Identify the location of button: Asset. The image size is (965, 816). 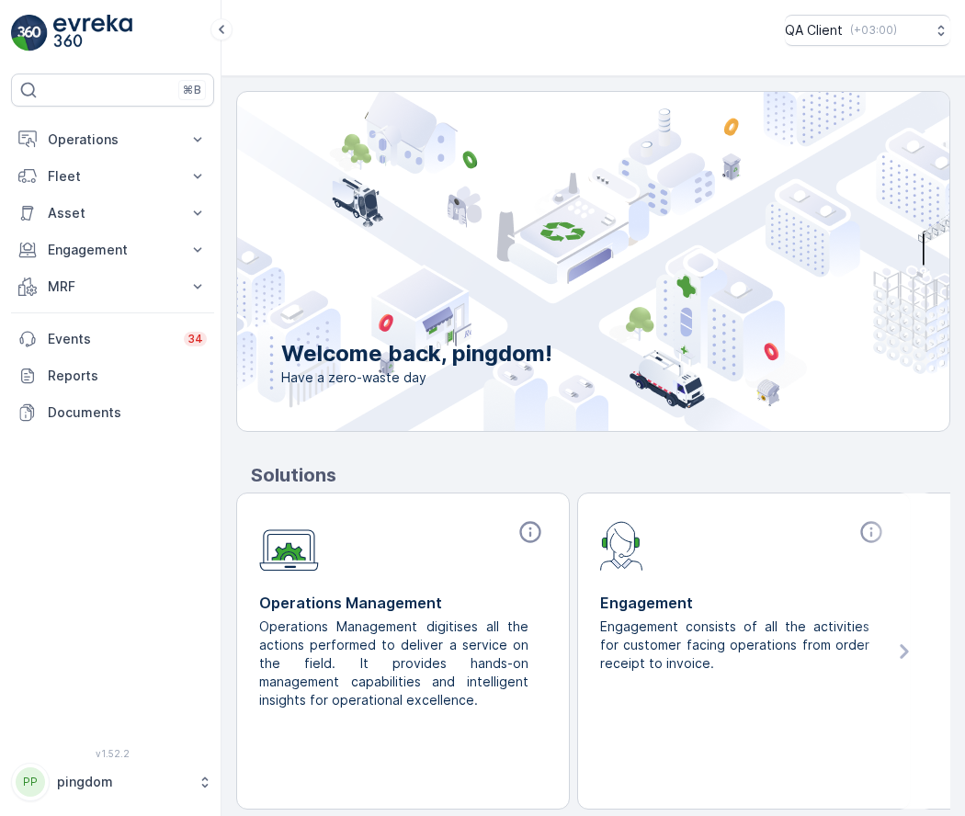
(112, 213).